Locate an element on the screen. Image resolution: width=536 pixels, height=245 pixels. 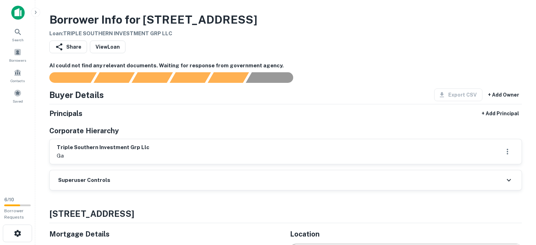
img: capitalize-icon.png is located at coordinates (18, 13).